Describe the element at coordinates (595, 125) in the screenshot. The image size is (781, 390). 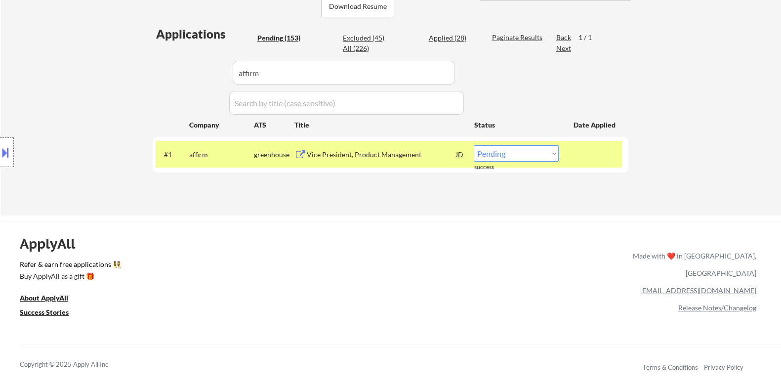
I see `div: Date Applied` at that location.